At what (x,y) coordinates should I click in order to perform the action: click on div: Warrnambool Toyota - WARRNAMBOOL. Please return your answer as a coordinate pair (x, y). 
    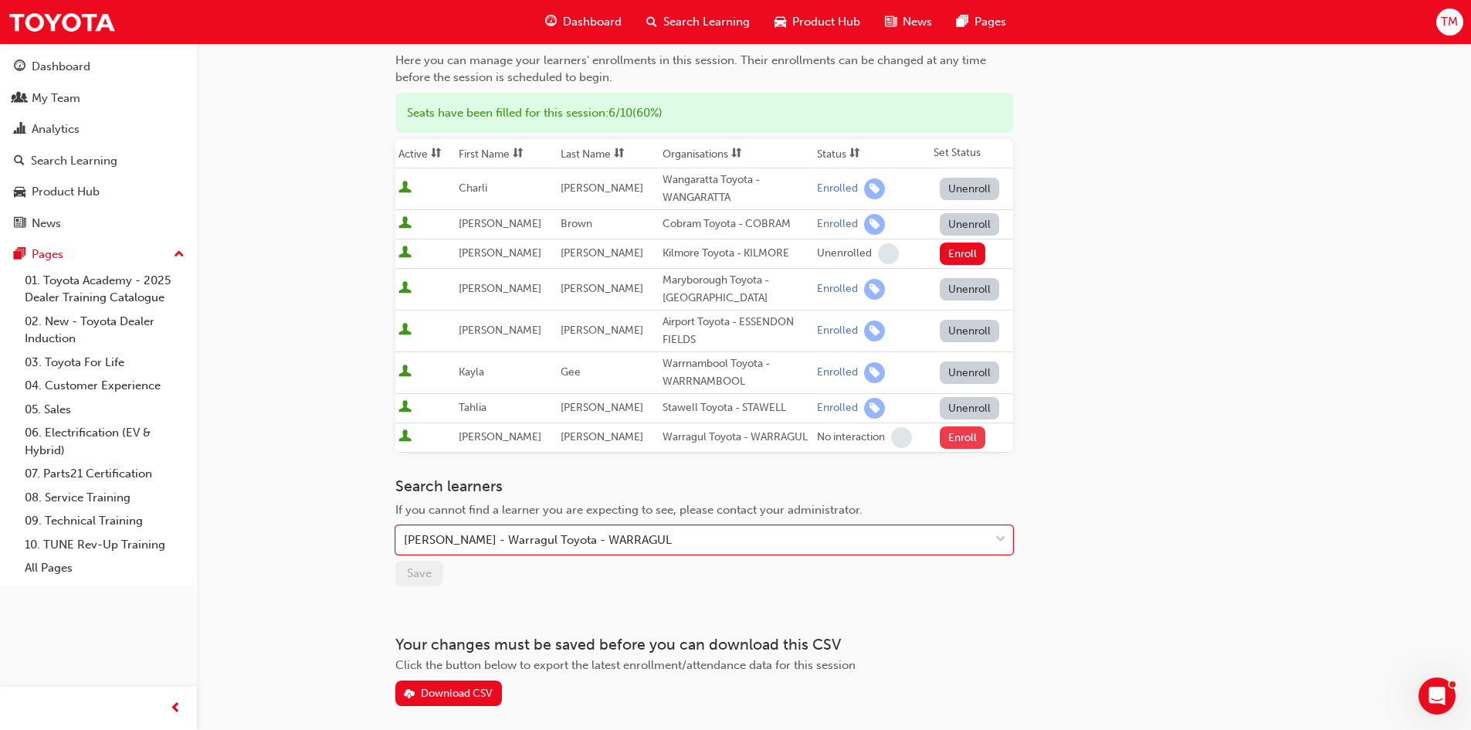
    Looking at the image, I should click on (737, 372).